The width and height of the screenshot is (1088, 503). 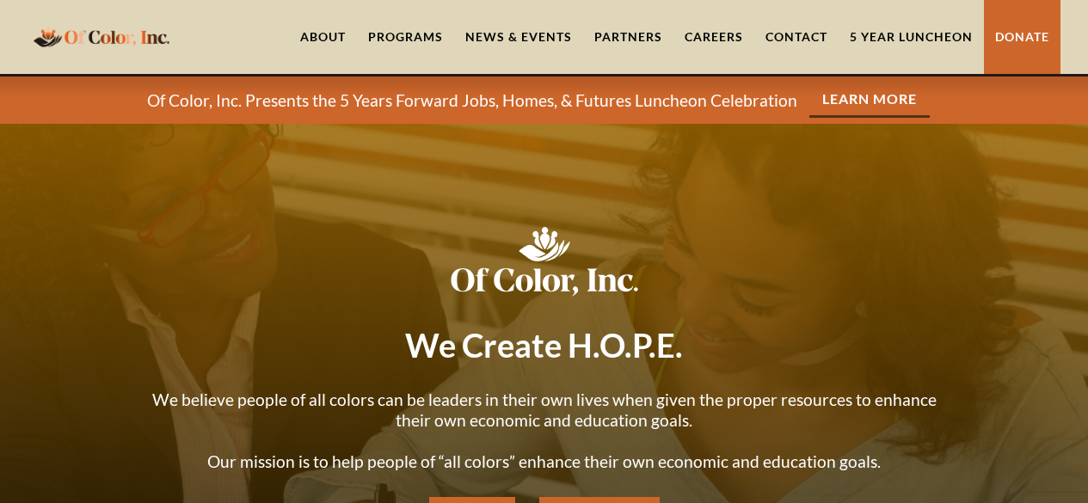 What do you see at coordinates (545, 431) in the screenshot?
I see `p: We believe people of all colors can be leaders in their own lives when given the proper resources...` at bounding box center [545, 431].